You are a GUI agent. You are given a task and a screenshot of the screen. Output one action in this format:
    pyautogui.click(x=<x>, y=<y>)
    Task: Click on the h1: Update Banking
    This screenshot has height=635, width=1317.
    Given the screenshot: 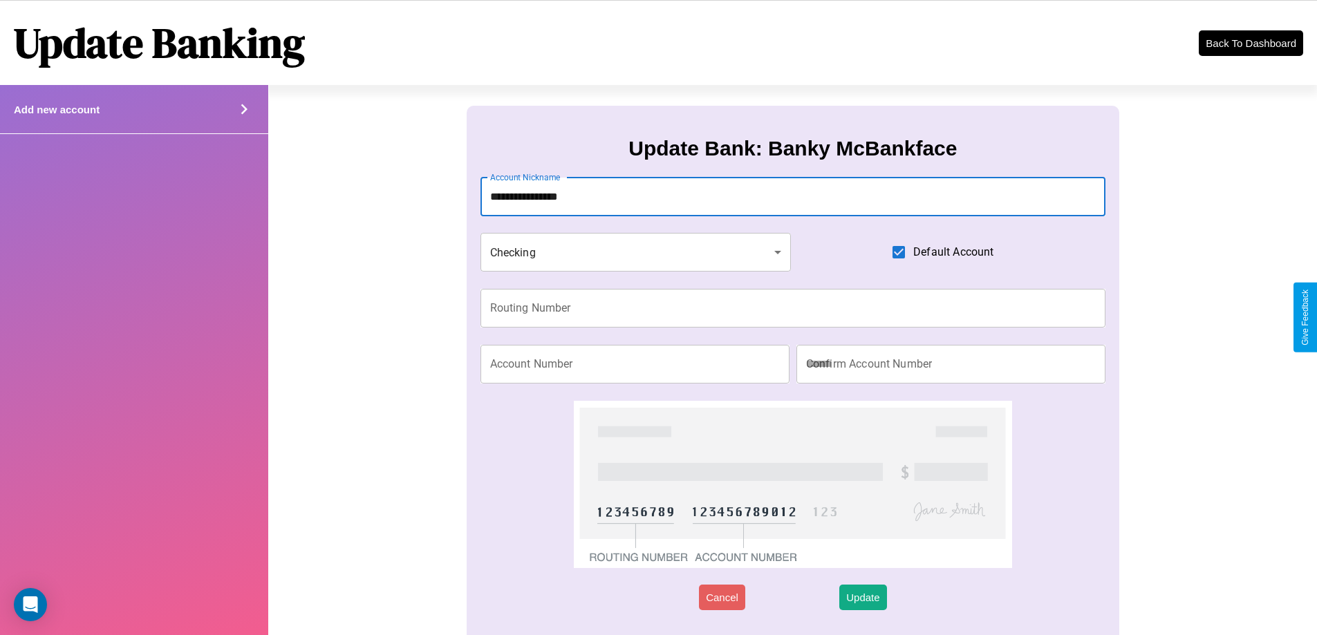 What is the action you would take?
    pyautogui.click(x=159, y=43)
    